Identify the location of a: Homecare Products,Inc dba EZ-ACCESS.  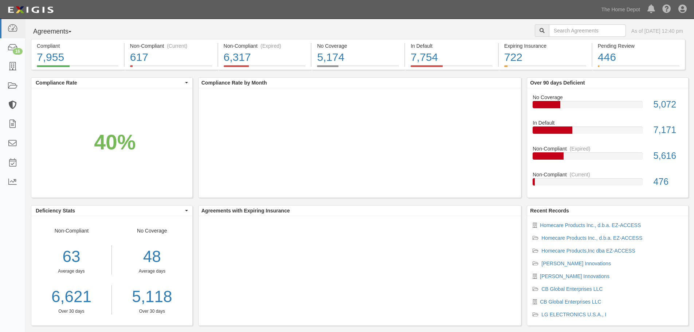
(588, 250).